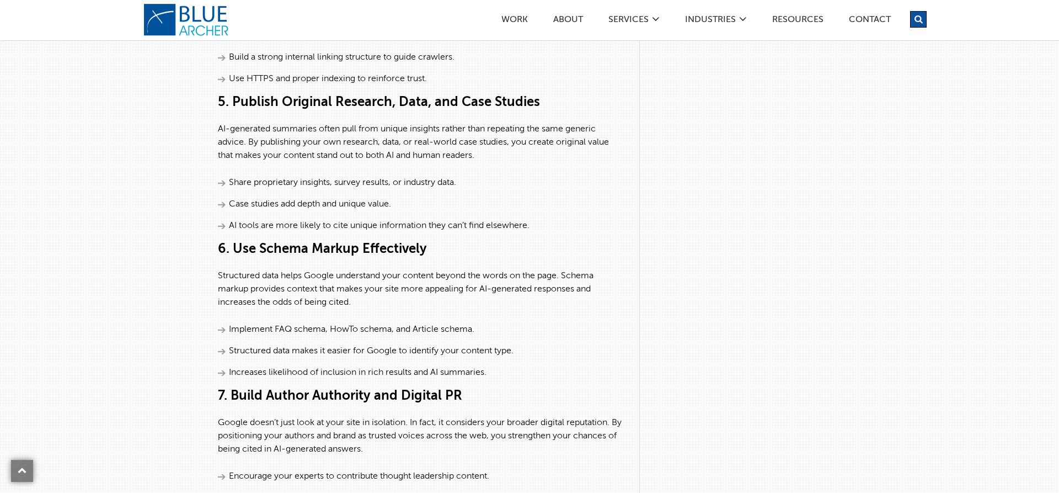 This screenshot has width=1059, height=493. I want to click on p: Google doesn’t just look at your site in isolation. In fact, it considers your broader digital re..., so click(420, 436).